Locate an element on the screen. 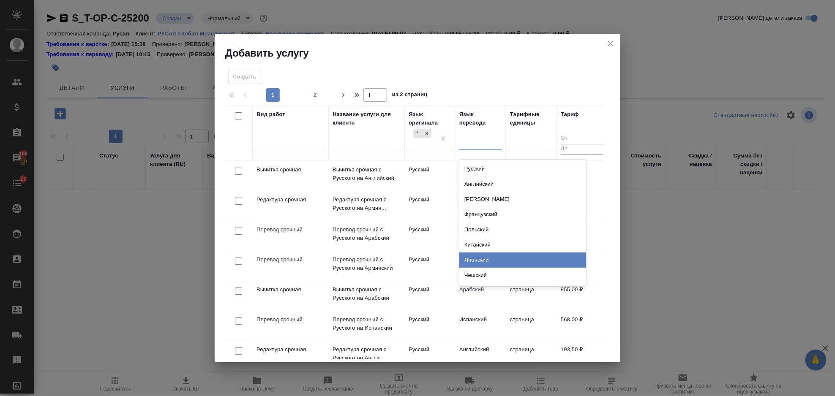 This screenshot has height=396, width=835. p: Вычитка срочная с Русского на Английский is located at coordinates (366, 174).